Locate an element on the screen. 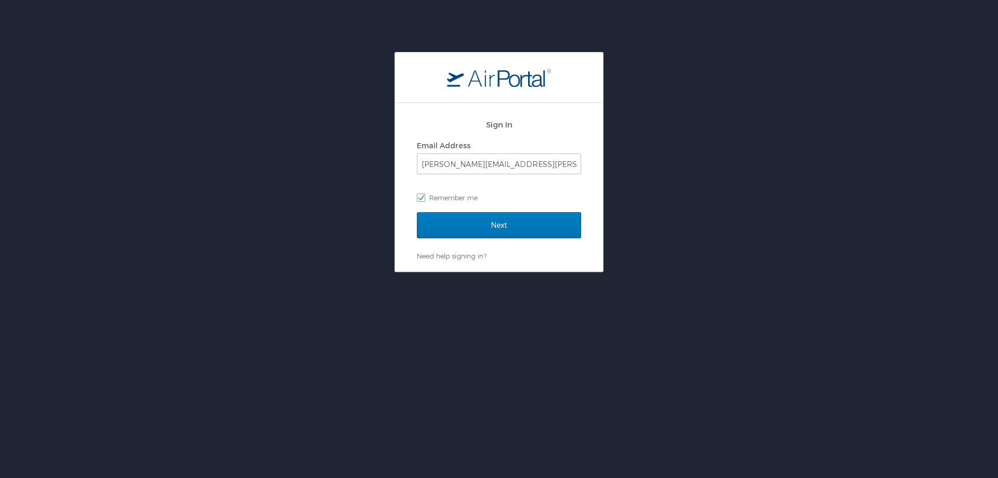  input: Next is located at coordinates (499, 225).